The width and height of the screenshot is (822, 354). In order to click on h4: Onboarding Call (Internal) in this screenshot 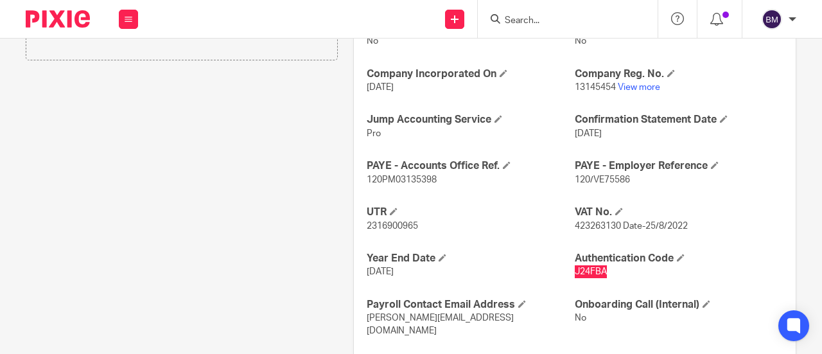, I will do `click(679, 304)`.